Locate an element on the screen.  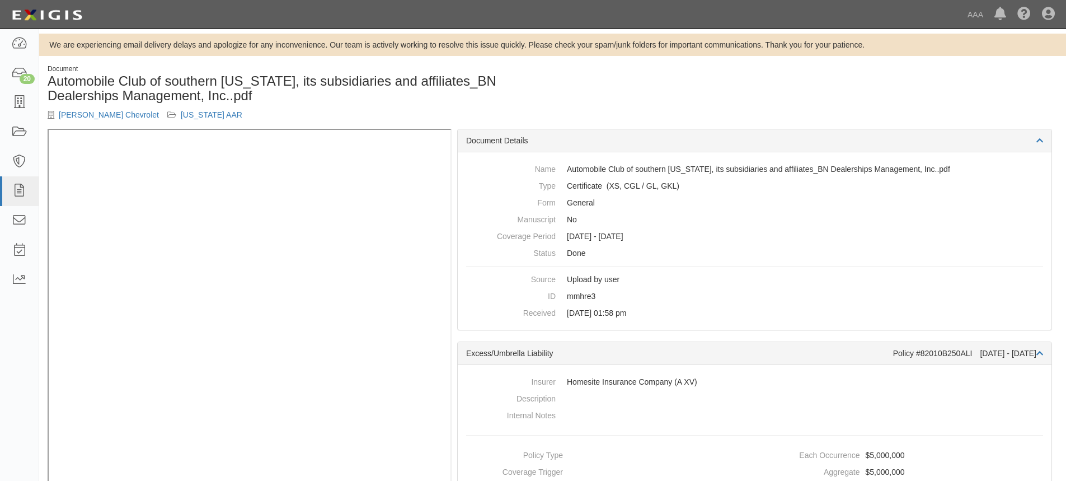
dt: Aggregate is located at coordinates (810, 470).